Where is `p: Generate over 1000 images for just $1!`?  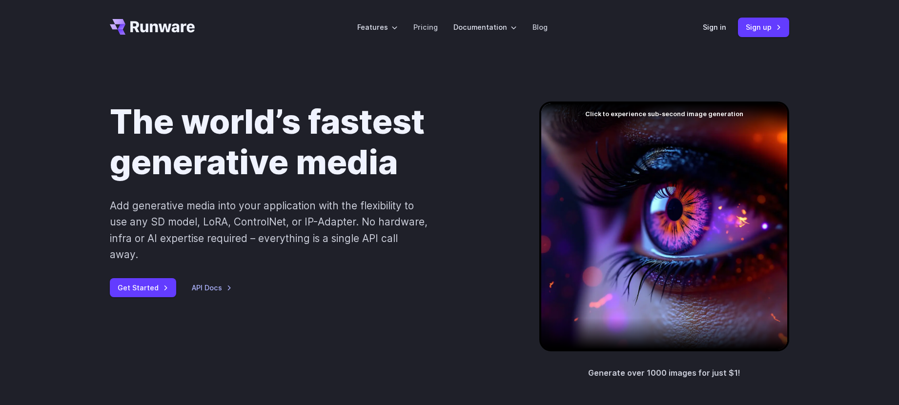
p: Generate over 1000 images for just $1! is located at coordinates (664, 373).